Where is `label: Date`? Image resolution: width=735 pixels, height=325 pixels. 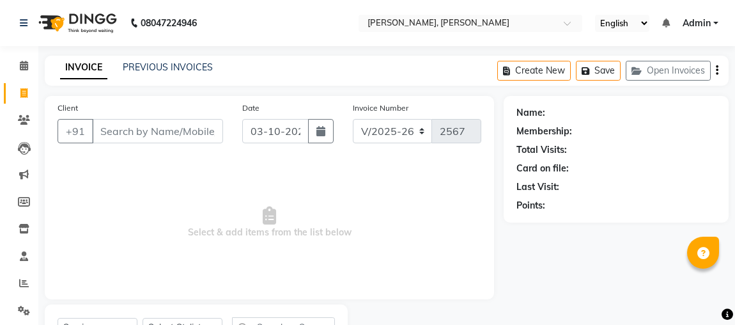 label: Date is located at coordinates (251, 108).